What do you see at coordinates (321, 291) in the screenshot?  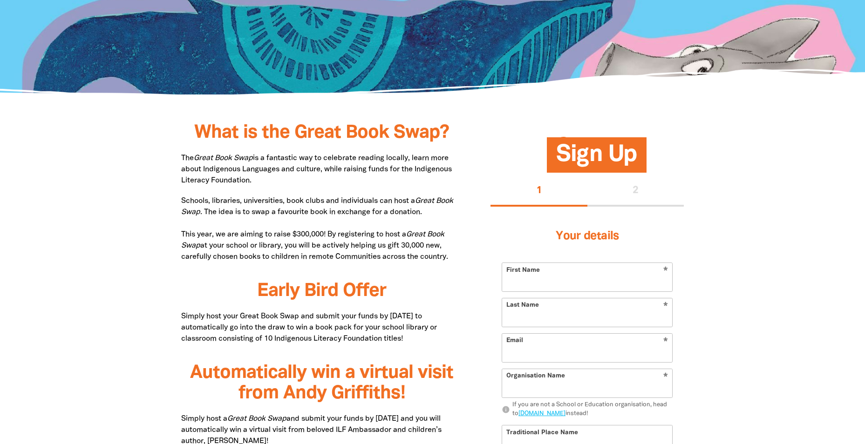 I see `span: Early Bird Offer` at bounding box center [321, 291].